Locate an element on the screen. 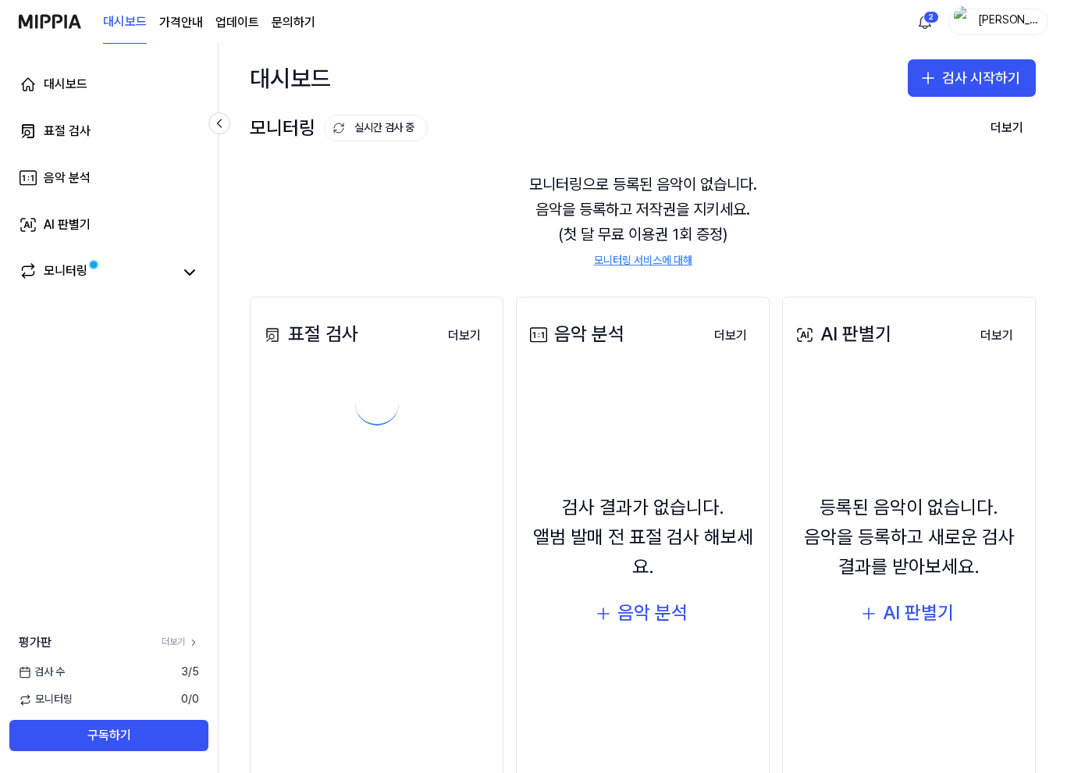 The height and width of the screenshot is (773, 1067). a: 음악 분석 is located at coordinates (109, 178).